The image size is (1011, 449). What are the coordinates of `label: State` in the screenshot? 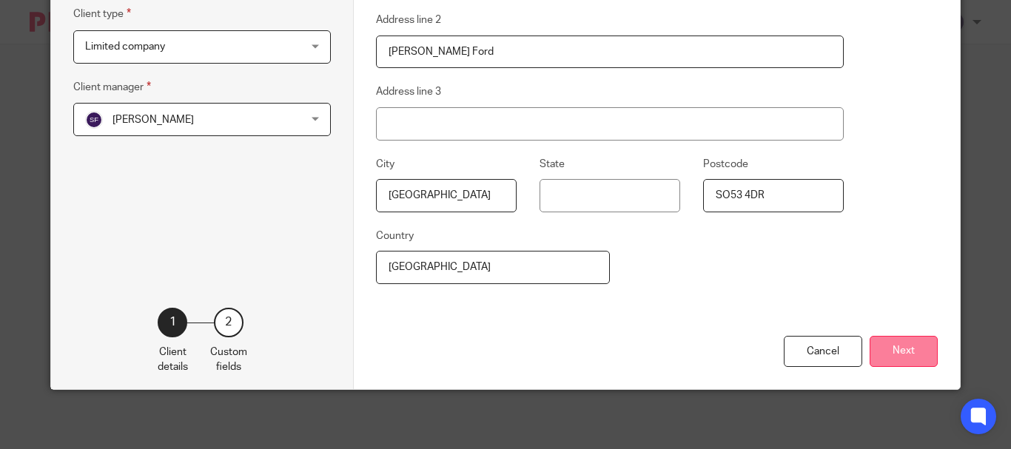 It's located at (552, 164).